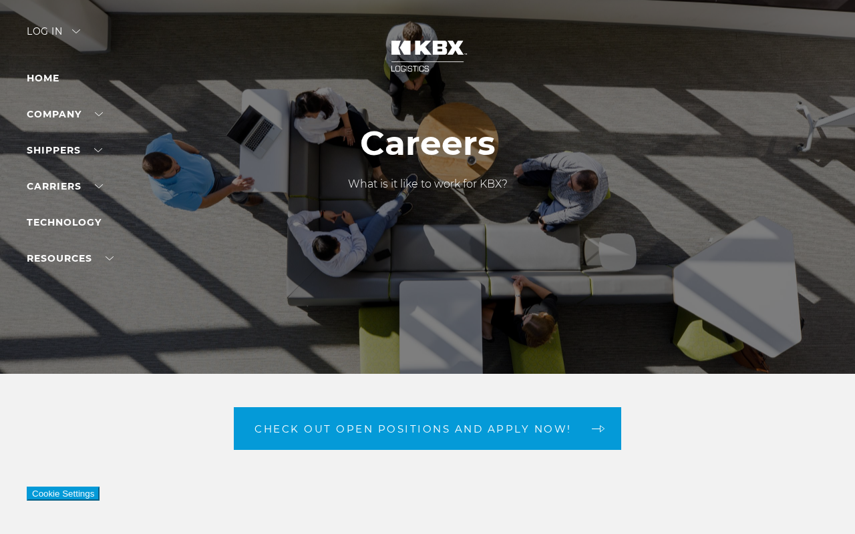 The image size is (855, 534). Describe the element at coordinates (70, 258) in the screenshot. I see `a: RESOURCES` at that location.